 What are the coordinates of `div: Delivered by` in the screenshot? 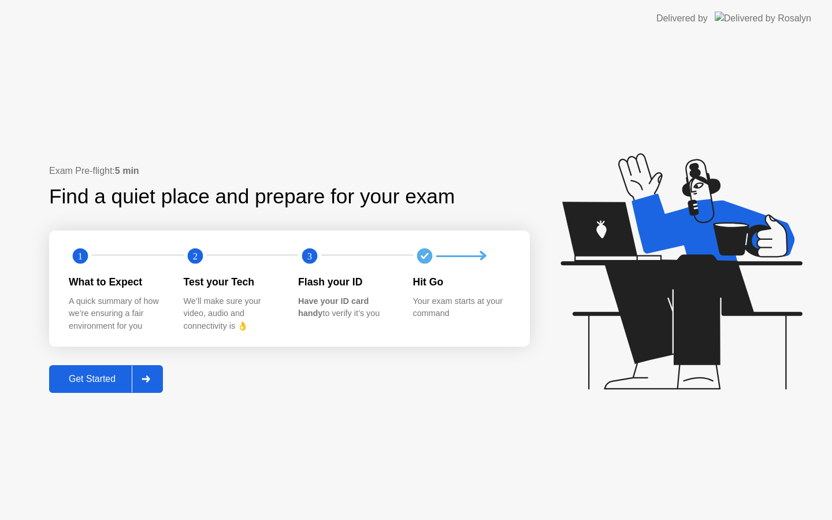 It's located at (682, 18).